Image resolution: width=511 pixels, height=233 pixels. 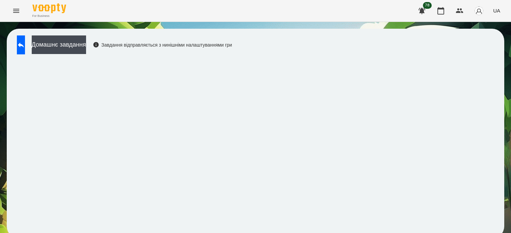 What do you see at coordinates (49, 16) in the screenshot?
I see `span: For Business` at bounding box center [49, 16].